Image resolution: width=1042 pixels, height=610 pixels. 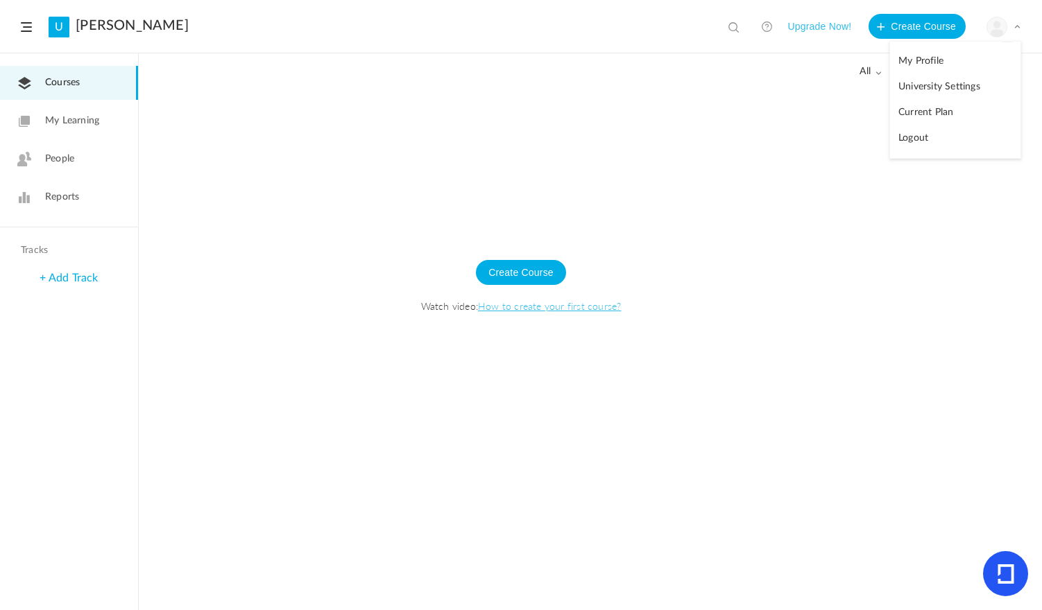 What do you see at coordinates (996, 27) in the screenshot?
I see `img: user-image.png` at bounding box center [996, 27].